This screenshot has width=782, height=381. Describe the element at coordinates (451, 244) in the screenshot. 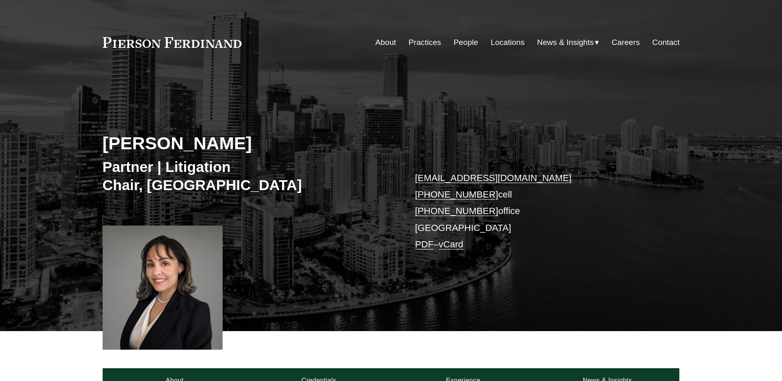

I see `a: vCard` at that location.